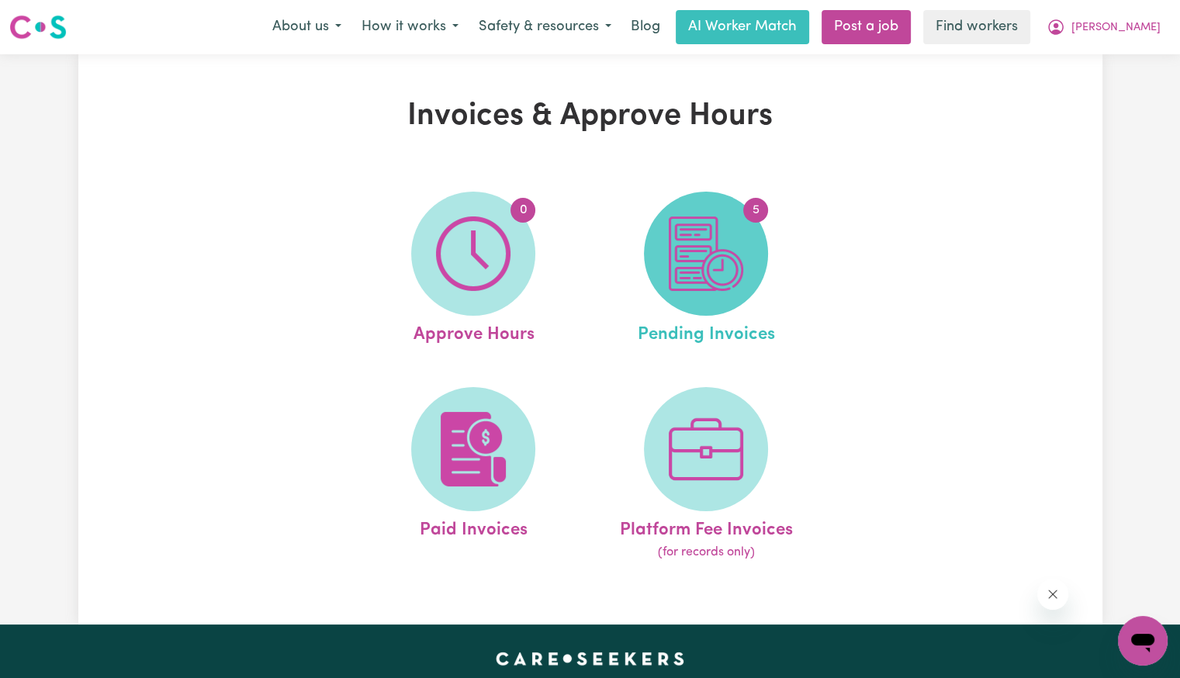 Image resolution: width=1180 pixels, height=678 pixels. What do you see at coordinates (473, 270) in the screenshot?
I see `a: Approve Hours` at bounding box center [473, 270].